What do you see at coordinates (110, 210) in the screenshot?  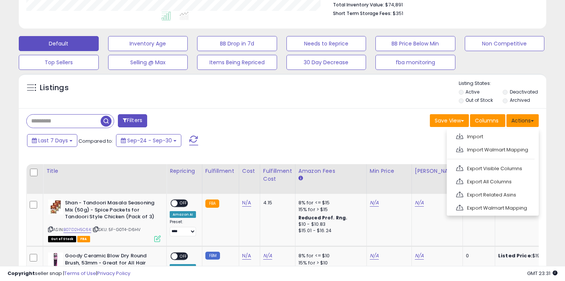 I see `b: Shan - Tandoori Masala Seasoning Mix (50g) - Spice Packets for Tandoori Style Chicken (Pack of 3)` at bounding box center [110, 210].